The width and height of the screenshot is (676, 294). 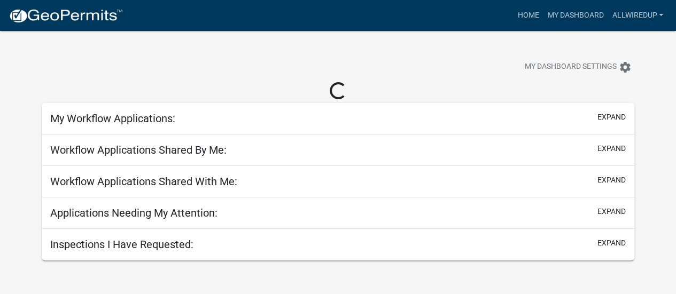 I want to click on a: Allwiredup, so click(x=637, y=15).